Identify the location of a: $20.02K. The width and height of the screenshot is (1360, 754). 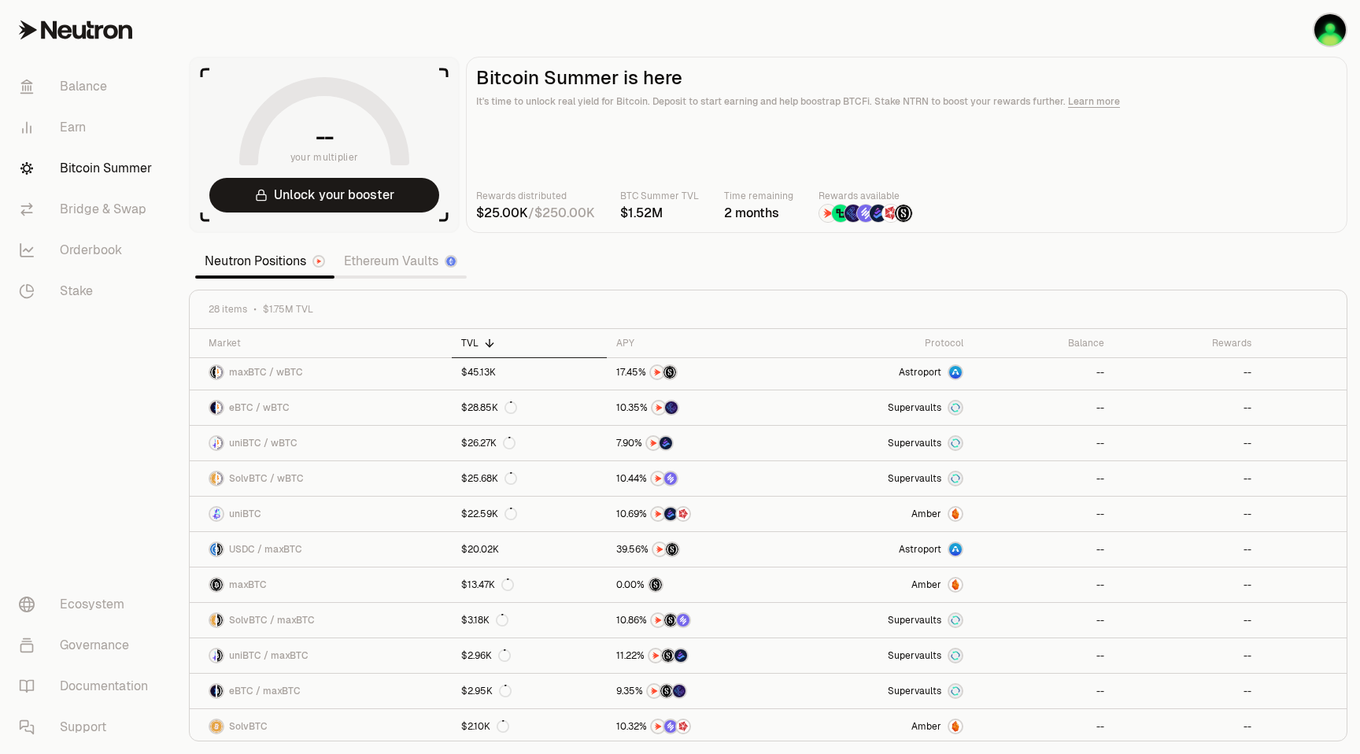
(529, 549).